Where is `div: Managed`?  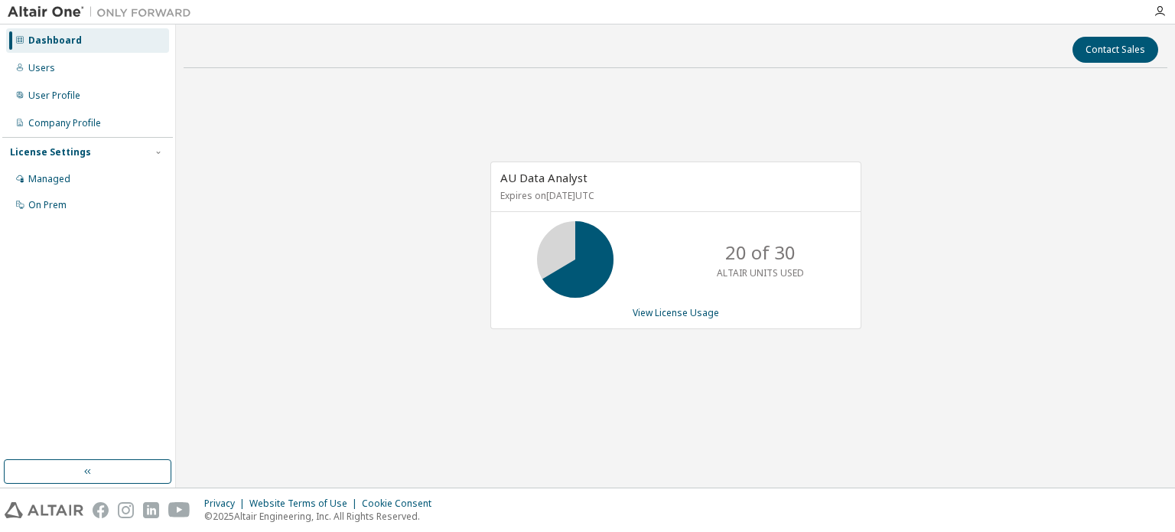 div: Managed is located at coordinates (49, 179).